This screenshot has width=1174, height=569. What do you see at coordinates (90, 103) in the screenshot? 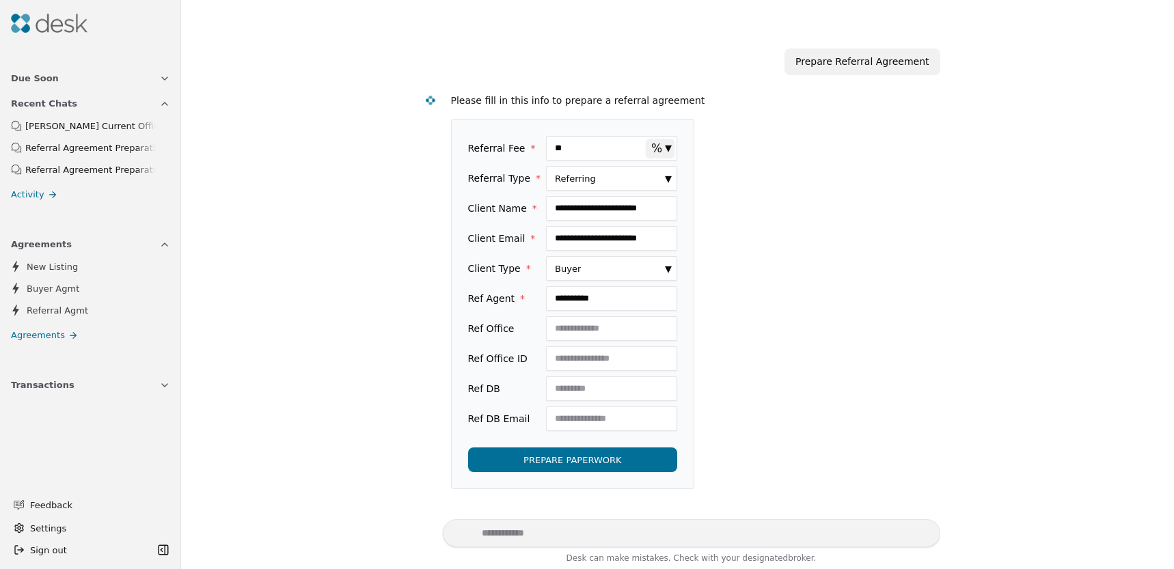
I see `button: Recent Chats` at bounding box center [90, 103].